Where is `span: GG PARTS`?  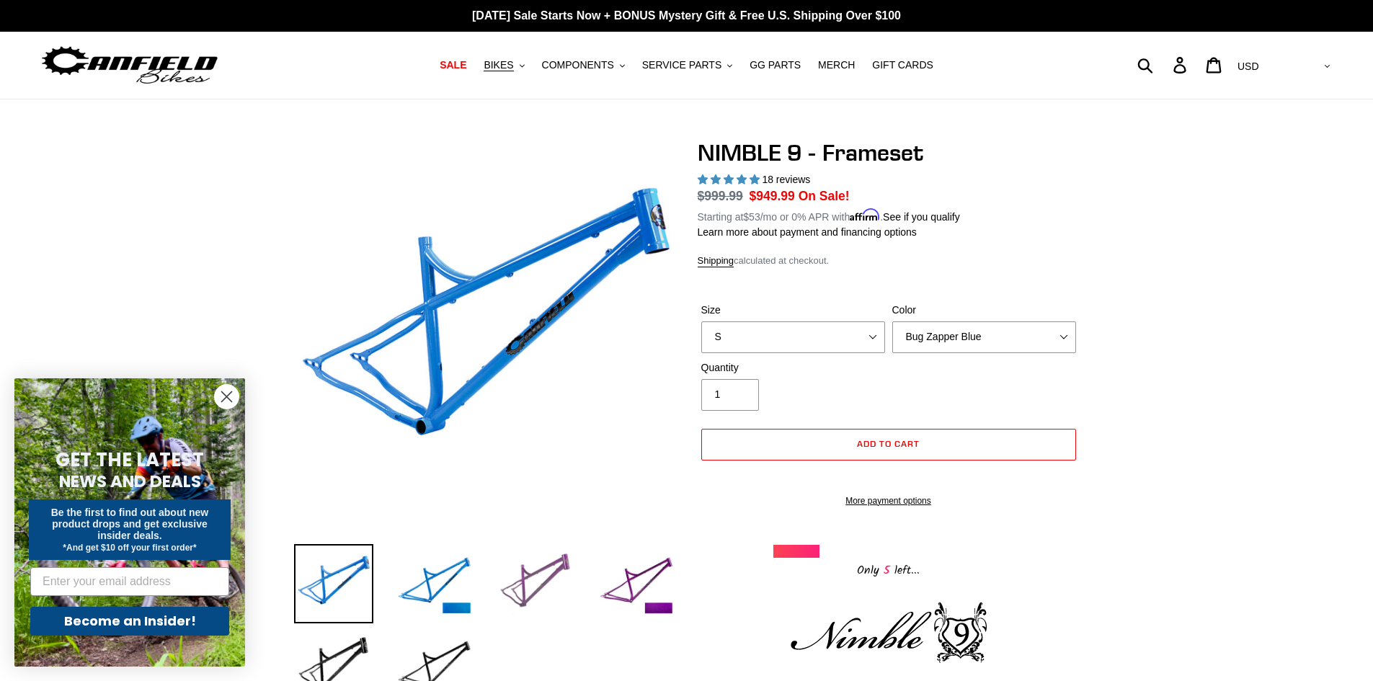
span: GG PARTS is located at coordinates (775, 65).